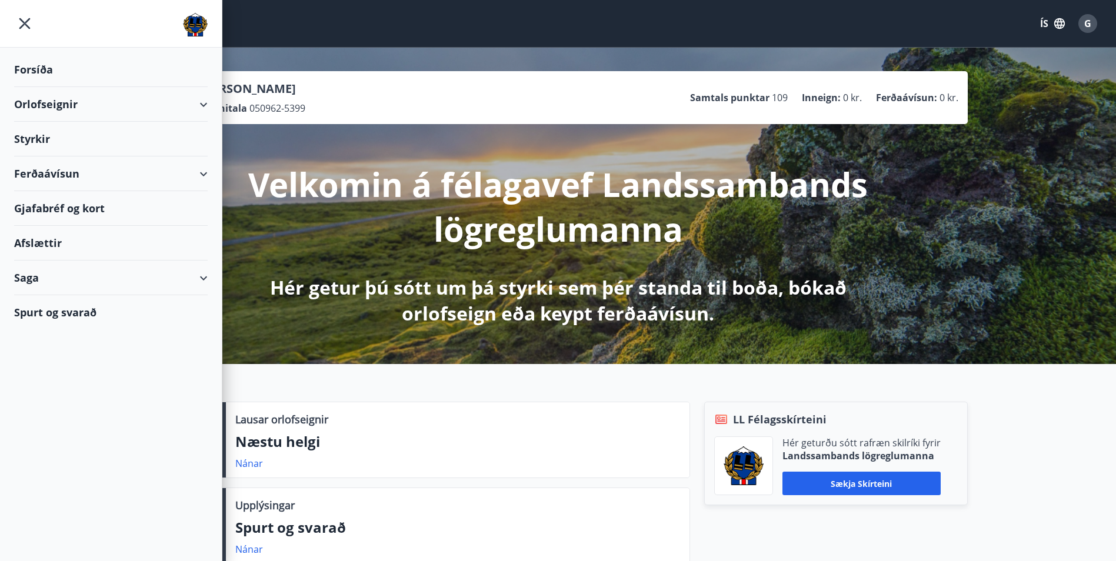  I want to click on p: Landssambands lögreglumanna, so click(861, 456).